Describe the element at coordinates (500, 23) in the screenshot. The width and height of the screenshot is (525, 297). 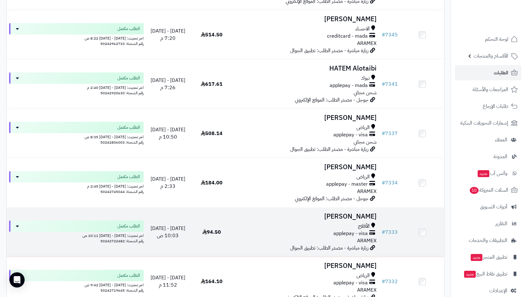
I see `img: logo-2.png` at that location.